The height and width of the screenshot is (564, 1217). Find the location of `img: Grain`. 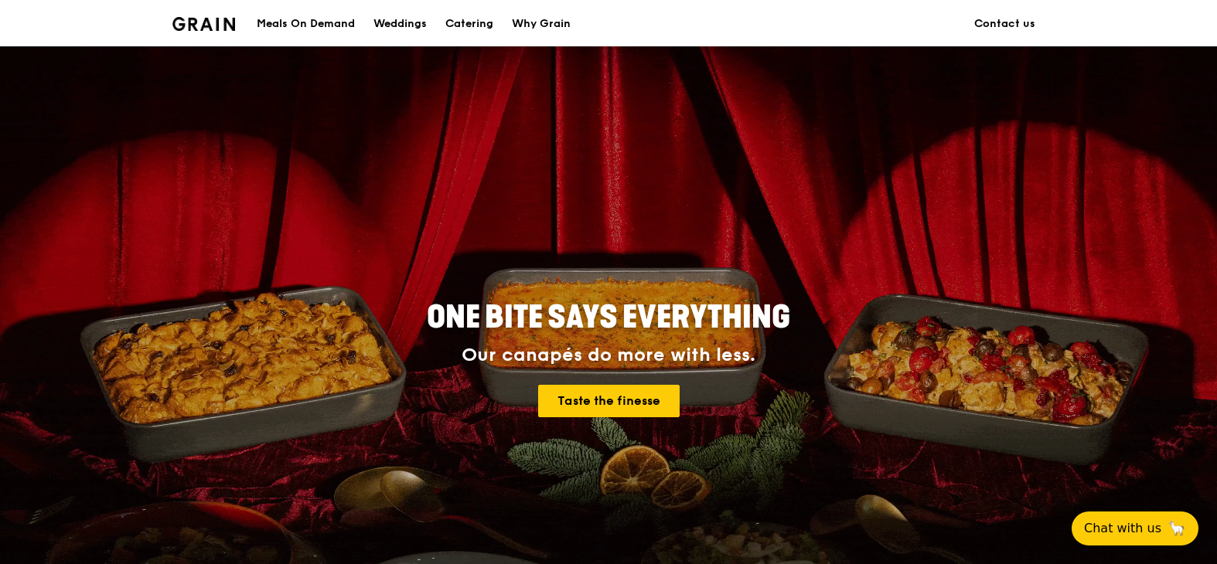

img: Grain is located at coordinates (203, 24).